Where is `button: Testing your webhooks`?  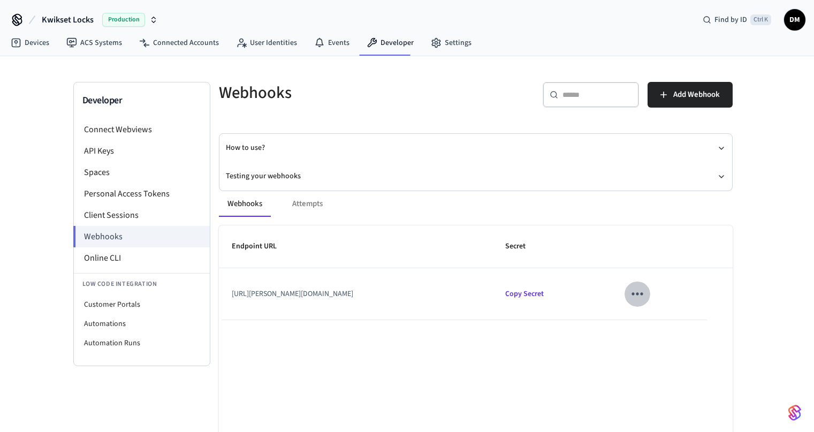
button: Testing your webhooks is located at coordinates (476, 176).